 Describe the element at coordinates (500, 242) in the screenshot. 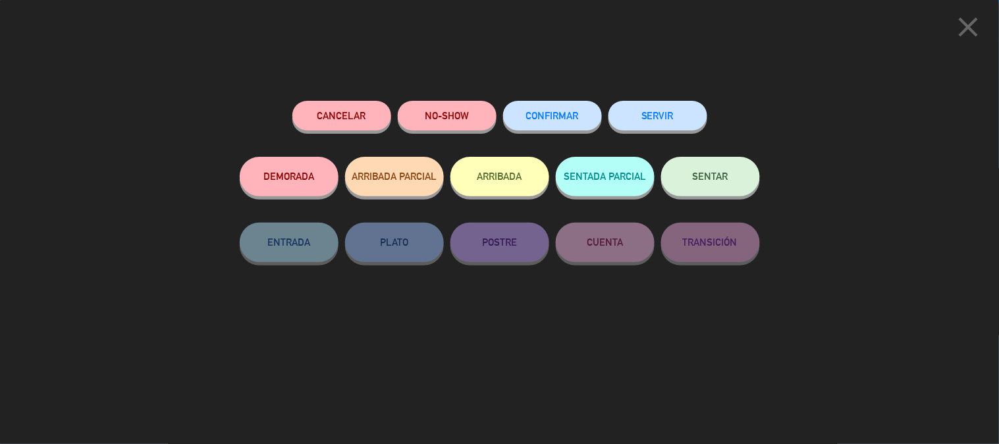

I see `button: POSTRE` at that location.